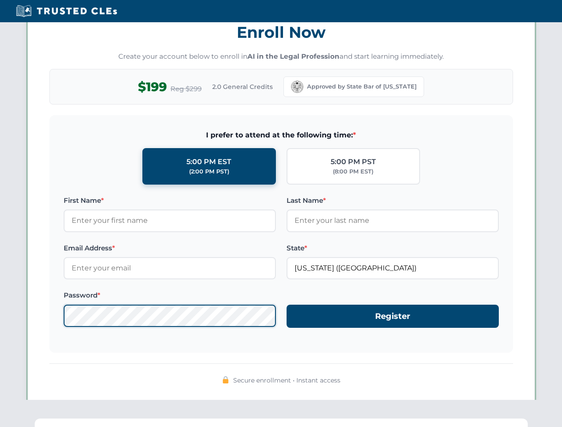 The height and width of the screenshot is (427, 562). I want to click on div: (8:00 PM EST), so click(353, 172).